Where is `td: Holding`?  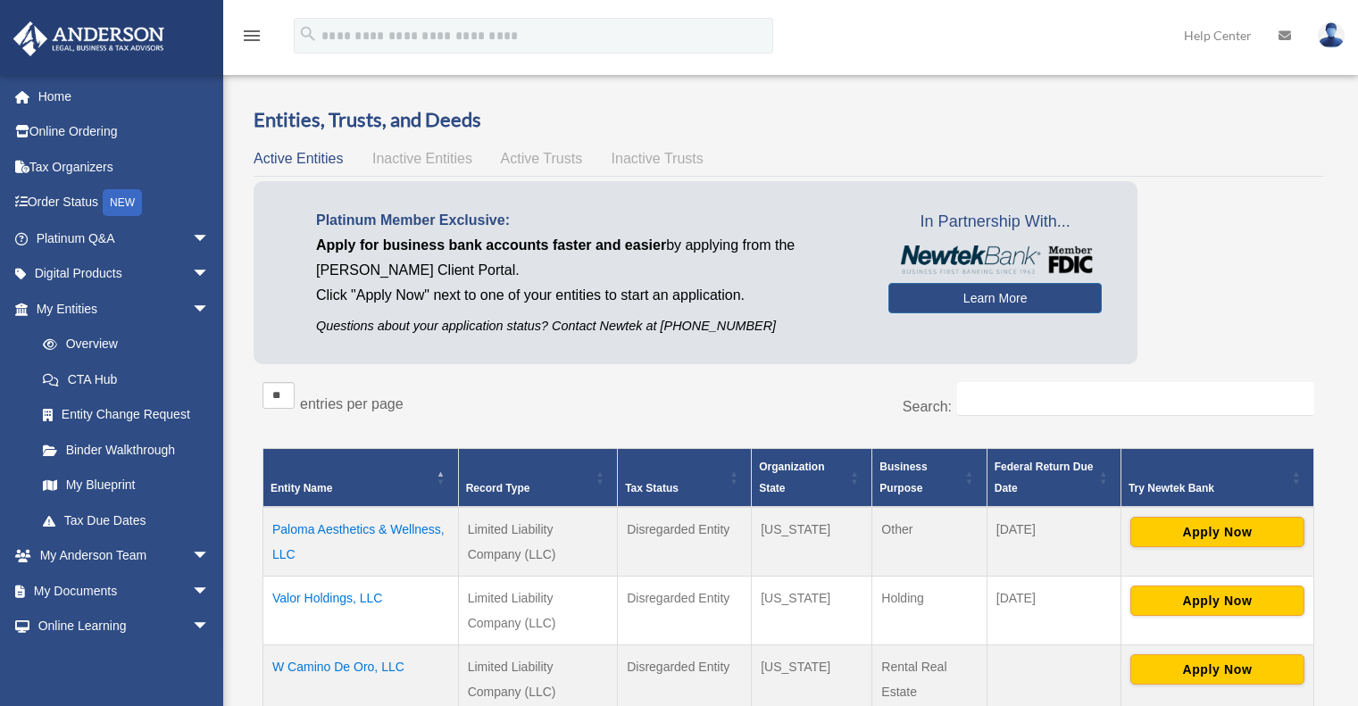
td: Holding is located at coordinates (929, 610).